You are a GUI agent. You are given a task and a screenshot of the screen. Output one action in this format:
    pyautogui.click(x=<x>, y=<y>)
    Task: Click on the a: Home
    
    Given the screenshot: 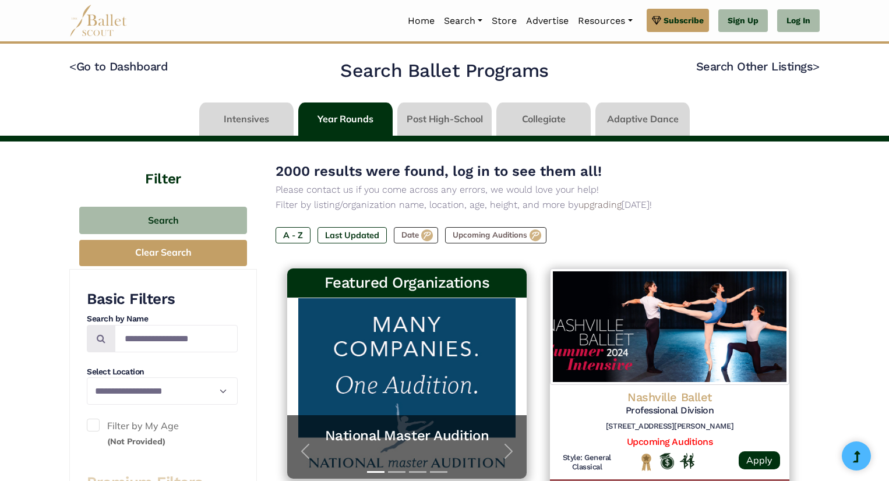 What is the action you would take?
    pyautogui.click(x=421, y=21)
    